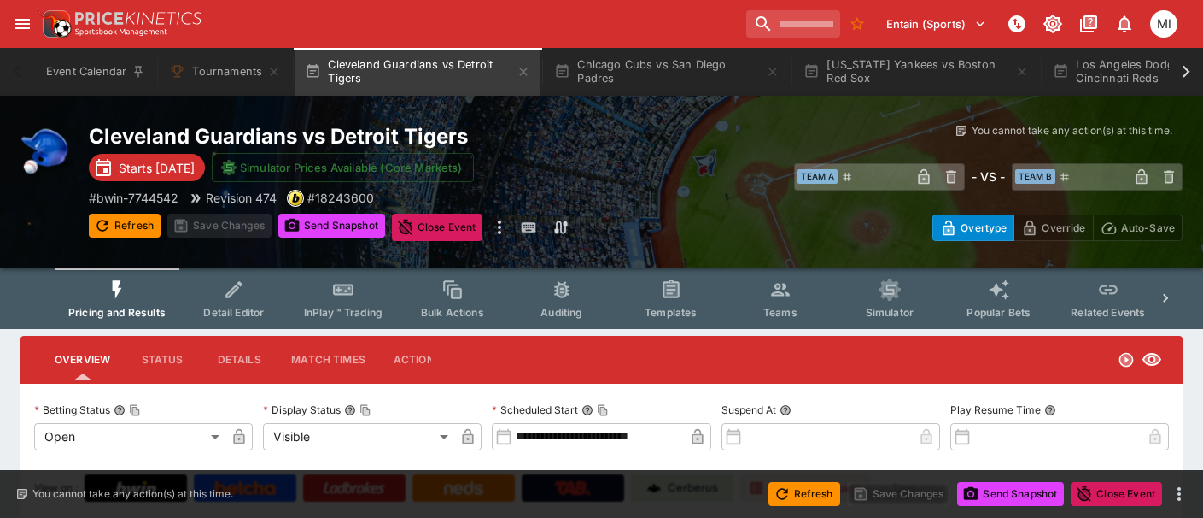 Image resolution: width=1203 pixels, height=518 pixels. What do you see at coordinates (1089, 24) in the screenshot?
I see `button: Documentation` at bounding box center [1089, 24].